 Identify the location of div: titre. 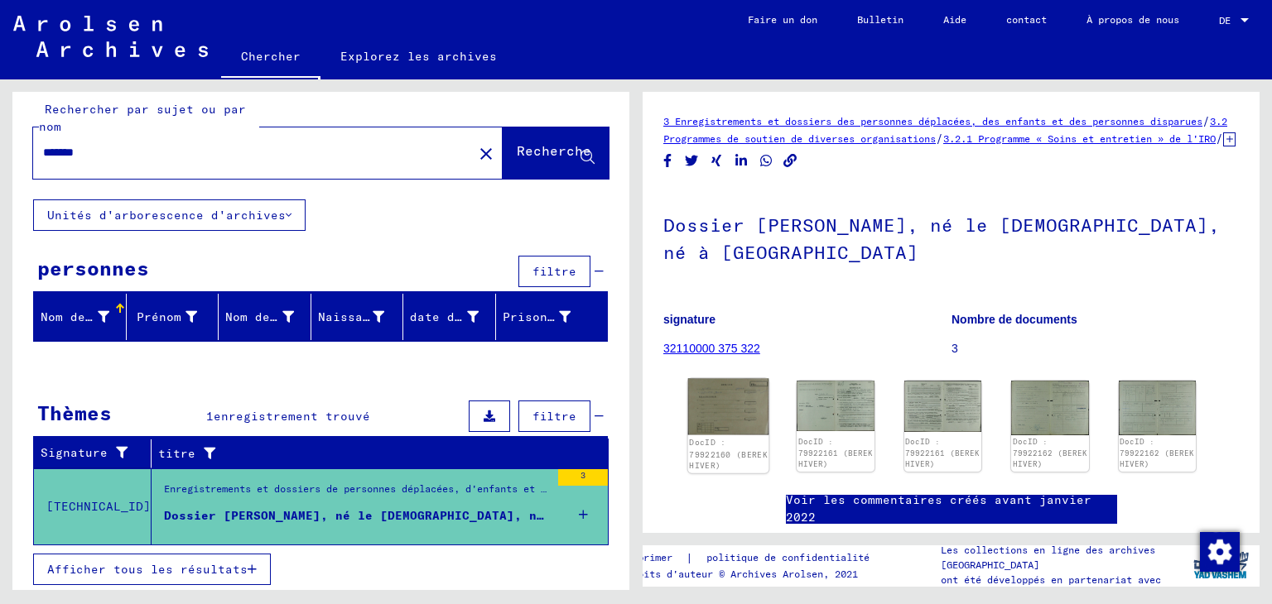
(375, 454).